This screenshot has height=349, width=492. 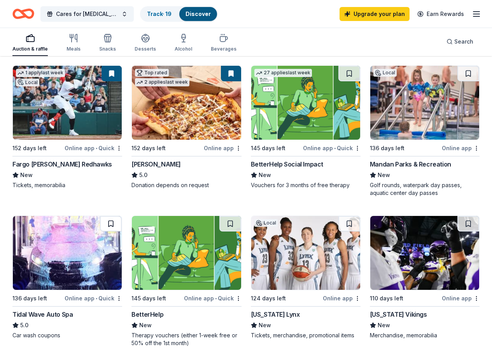 I want to click on div: BetterHelp, so click(x=148, y=315).